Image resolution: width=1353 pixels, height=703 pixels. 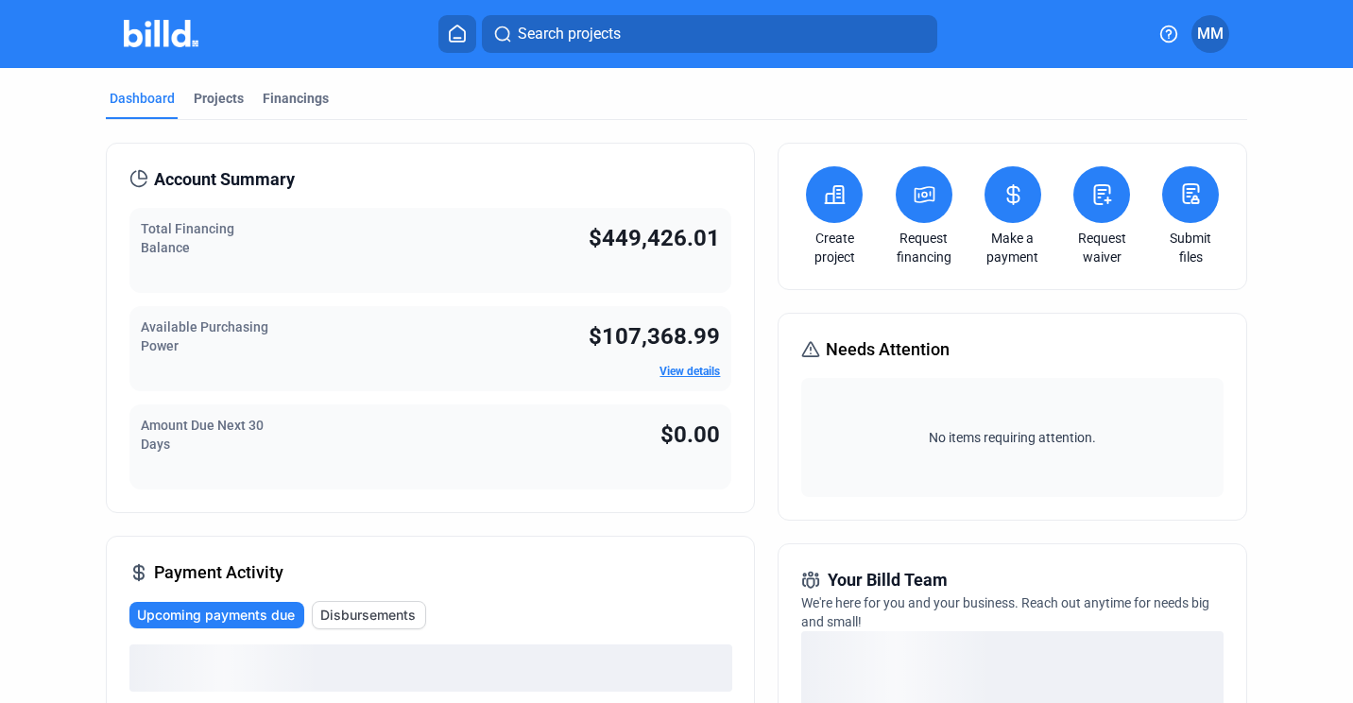 What do you see at coordinates (689, 371) in the screenshot?
I see `a: View details` at bounding box center [689, 371].